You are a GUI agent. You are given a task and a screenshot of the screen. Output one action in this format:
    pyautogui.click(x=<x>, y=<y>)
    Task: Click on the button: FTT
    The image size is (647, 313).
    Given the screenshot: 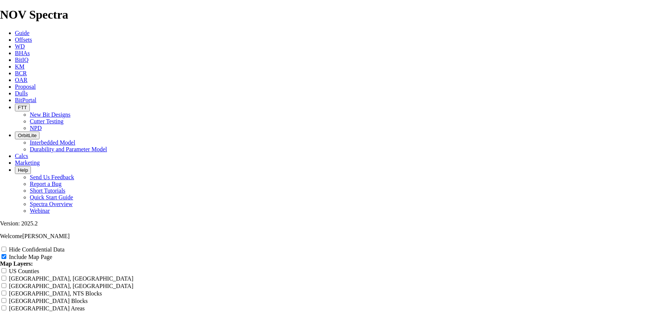 What is the action you would take?
    pyautogui.click(x=22, y=107)
    